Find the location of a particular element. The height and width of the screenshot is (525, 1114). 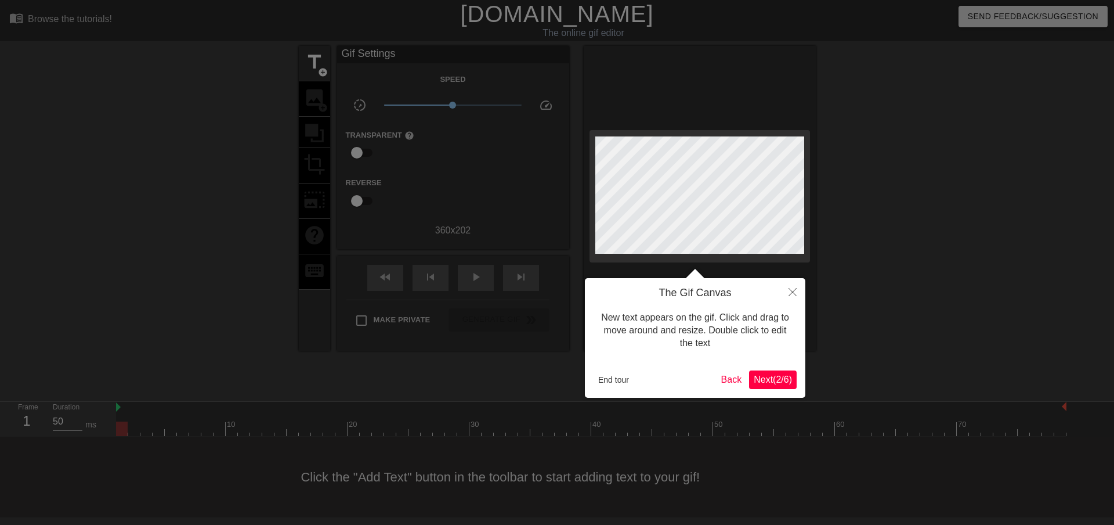

button: Close is located at coordinates (793, 291).